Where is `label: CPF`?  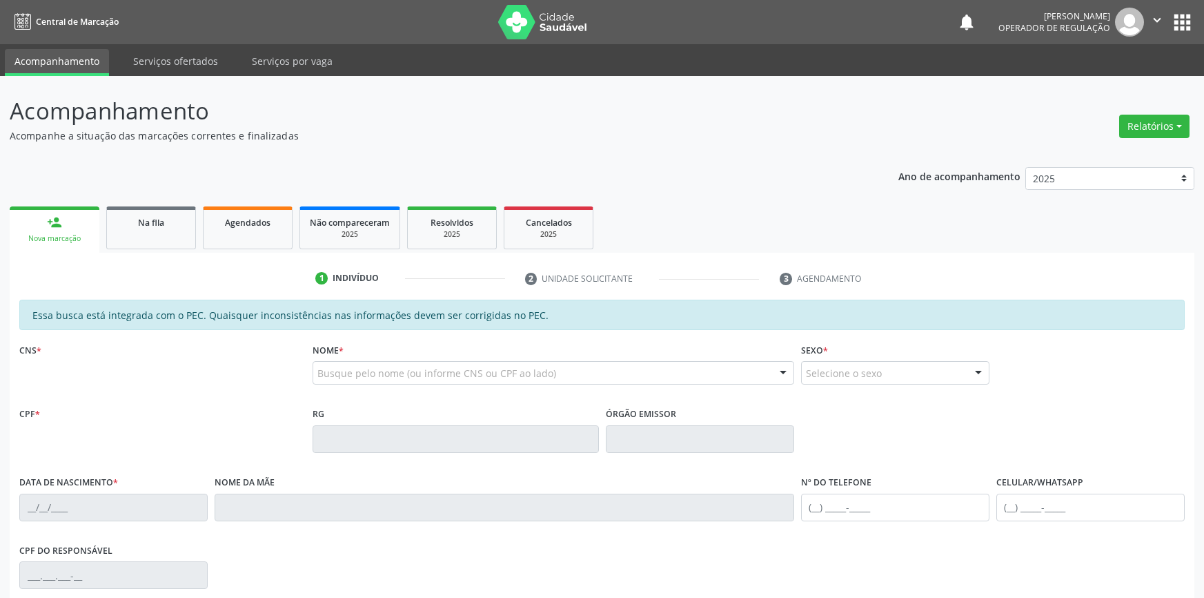 label: CPF is located at coordinates (30, 414).